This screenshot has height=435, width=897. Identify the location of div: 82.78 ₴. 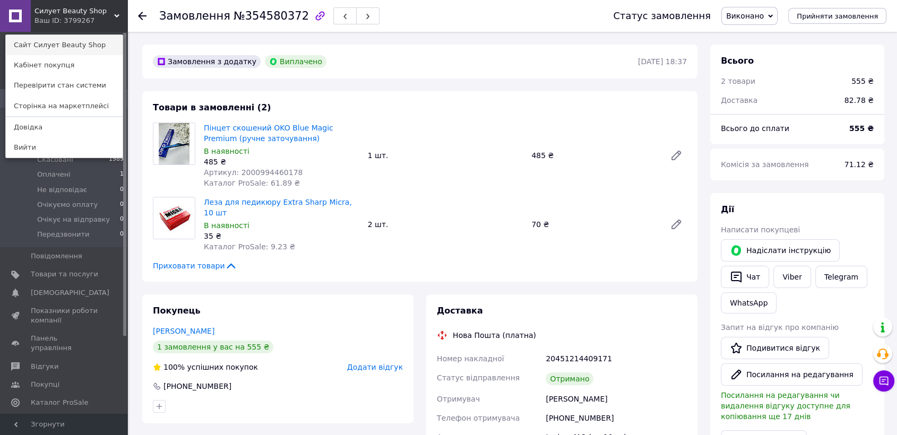
(859, 100).